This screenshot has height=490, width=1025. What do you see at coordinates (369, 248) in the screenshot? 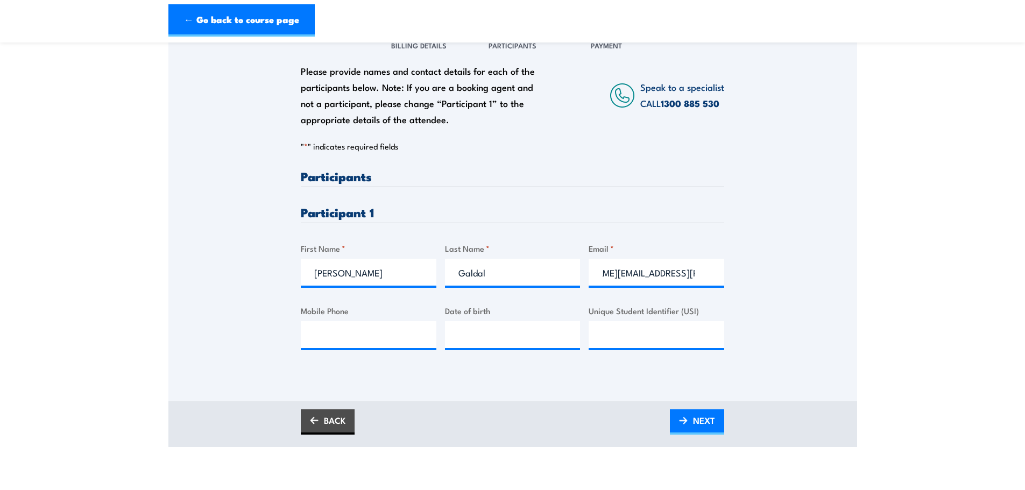
I see `label: First Name` at bounding box center [369, 248].